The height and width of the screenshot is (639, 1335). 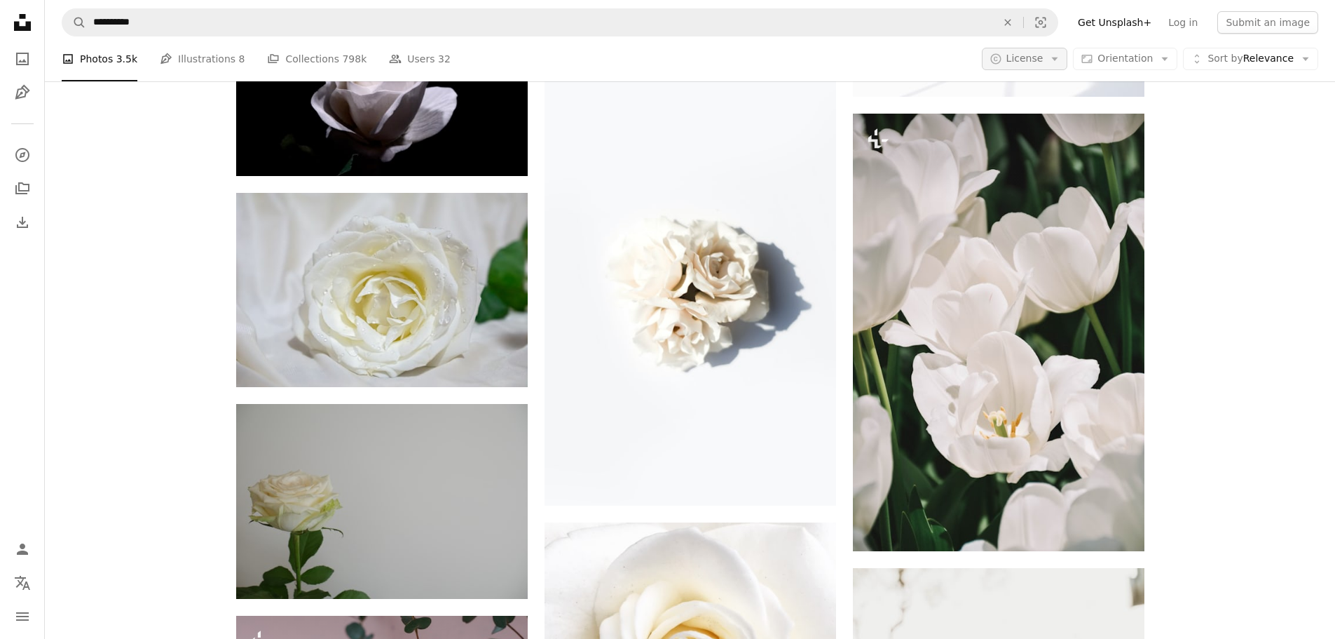 What do you see at coordinates (444, 59) in the screenshot?
I see `span: 32` at bounding box center [444, 59].